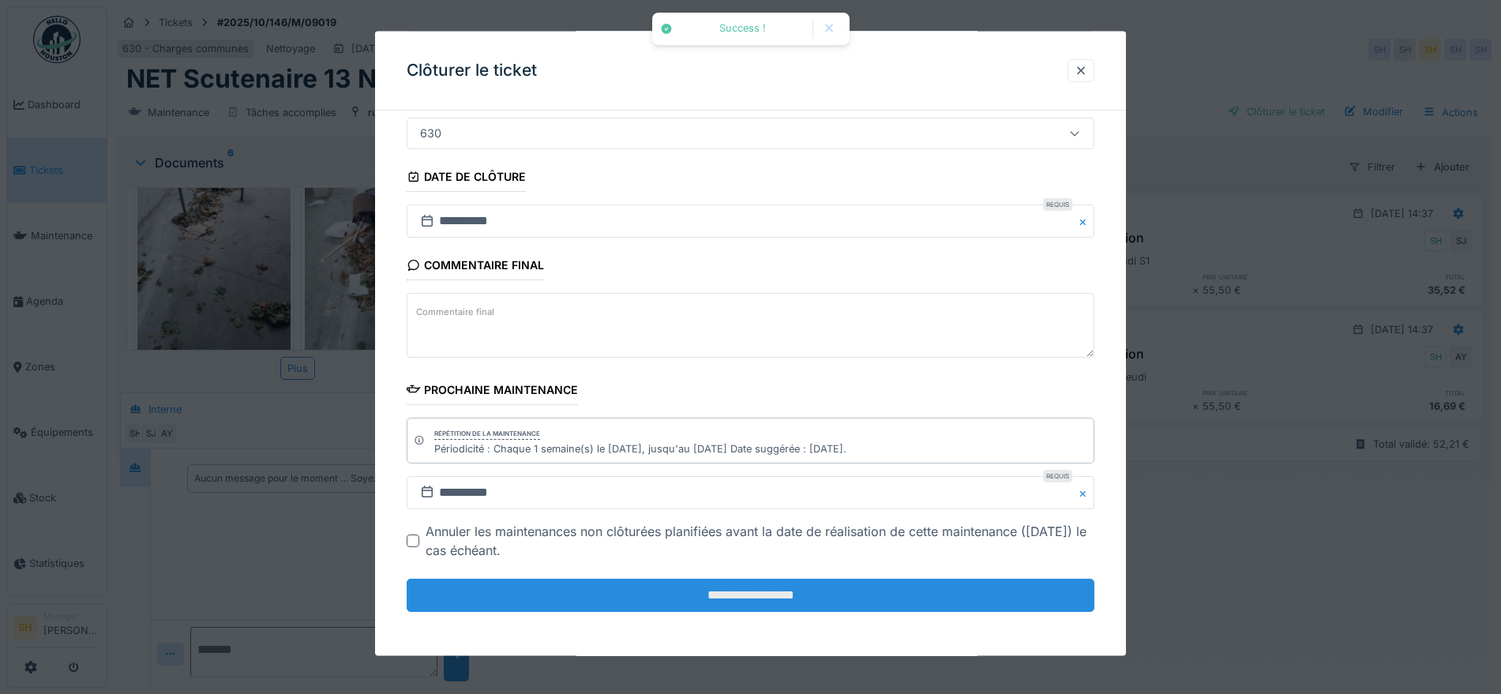 The width and height of the screenshot is (1501, 694). I want to click on div: 630, so click(430, 133).